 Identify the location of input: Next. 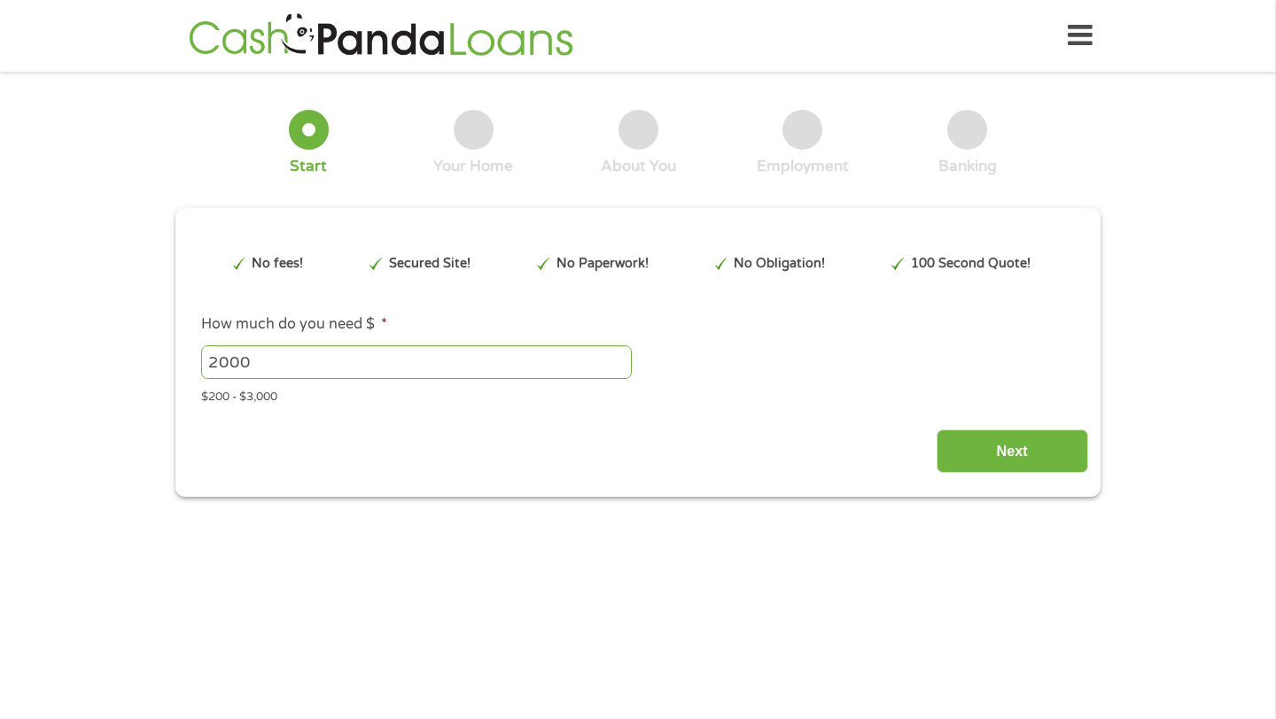
(1012, 451).